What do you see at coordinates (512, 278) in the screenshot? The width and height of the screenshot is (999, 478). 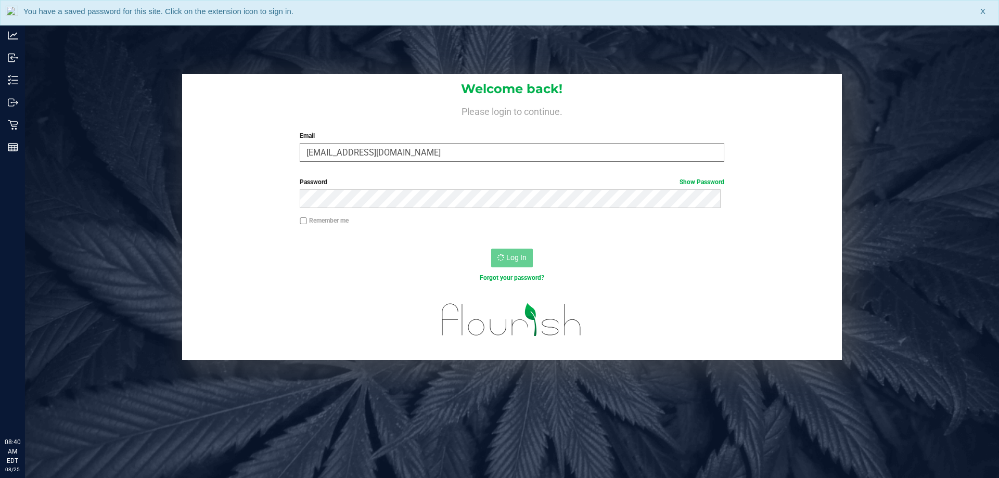 I see `a: Forgot your password?` at bounding box center [512, 278].